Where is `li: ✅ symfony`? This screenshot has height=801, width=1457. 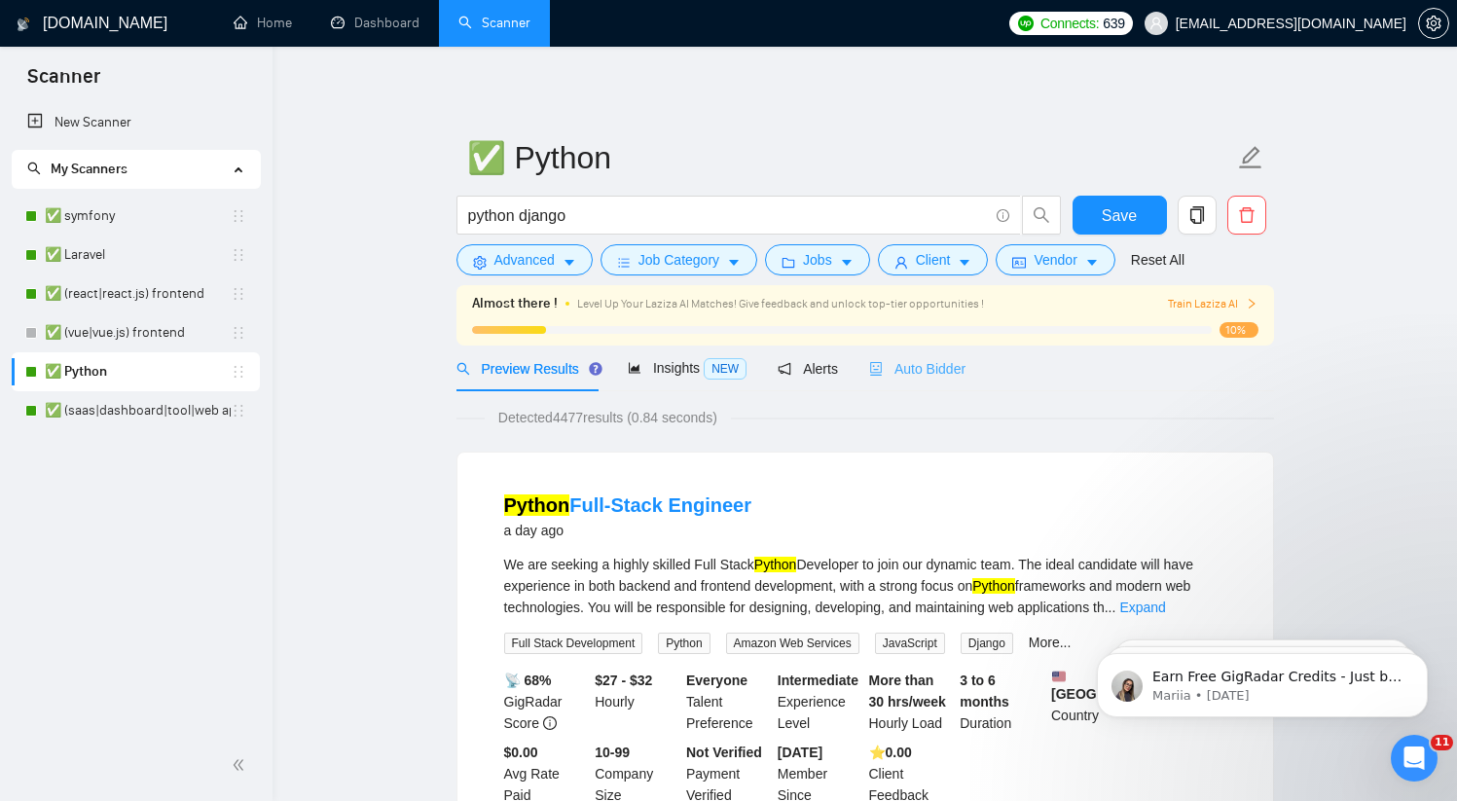 li: ✅ symfony is located at coordinates (135, 216).